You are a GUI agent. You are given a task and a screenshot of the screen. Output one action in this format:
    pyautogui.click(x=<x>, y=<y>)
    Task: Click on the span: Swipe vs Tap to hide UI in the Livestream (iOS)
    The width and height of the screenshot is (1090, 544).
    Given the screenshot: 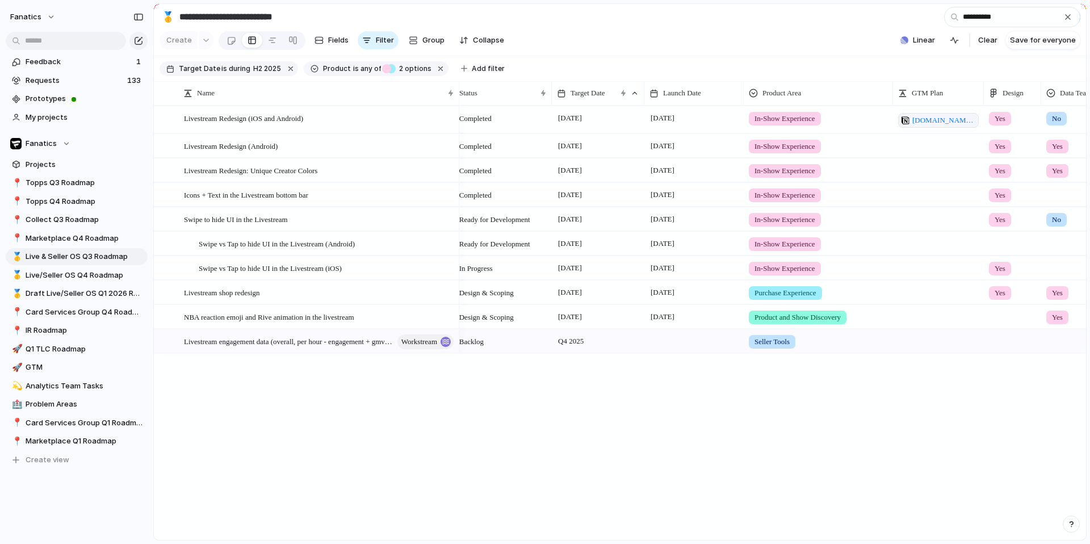 What is the action you would take?
    pyautogui.click(x=270, y=267)
    